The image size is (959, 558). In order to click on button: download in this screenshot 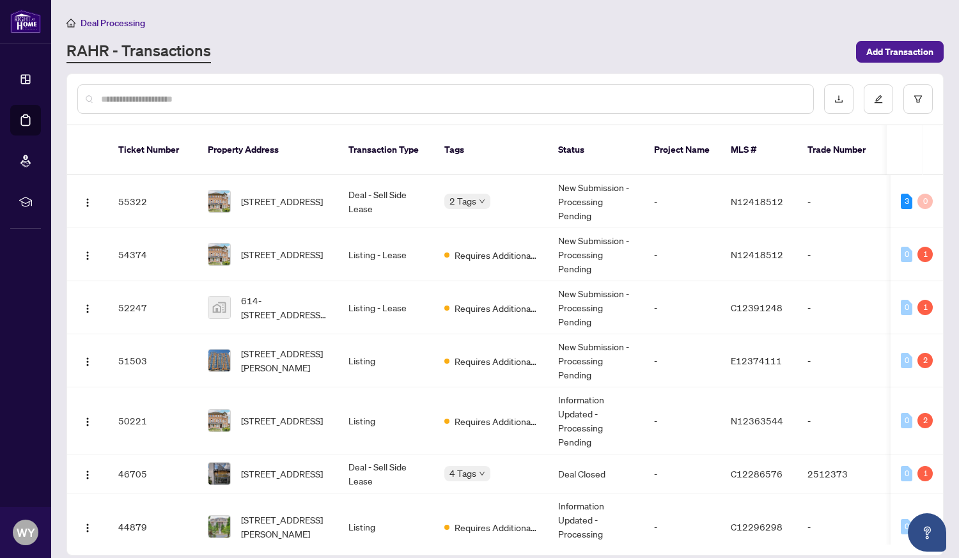, I will do `click(839, 99)`.